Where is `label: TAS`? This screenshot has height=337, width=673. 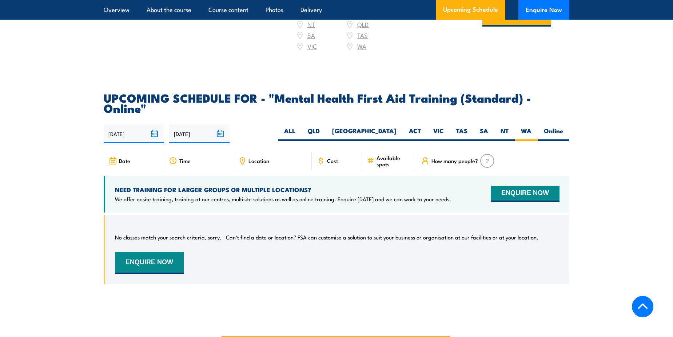 label: TAS is located at coordinates (462, 133).